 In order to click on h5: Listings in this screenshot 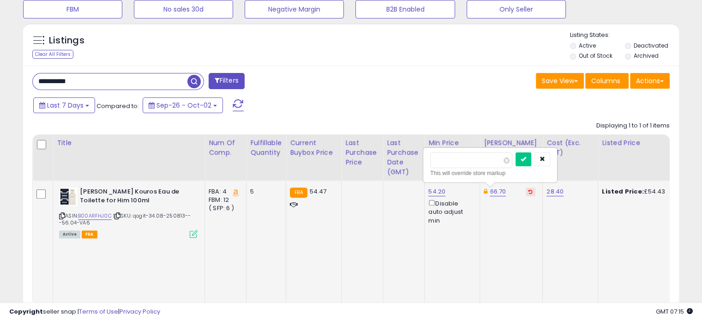, I will do `click(66, 41)`.